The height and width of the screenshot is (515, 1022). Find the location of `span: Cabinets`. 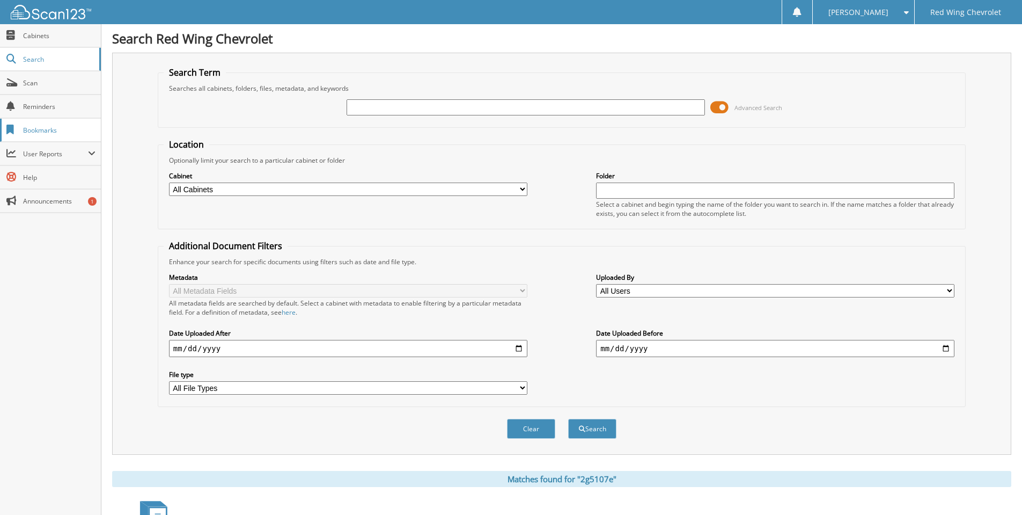

span: Cabinets is located at coordinates (59, 35).